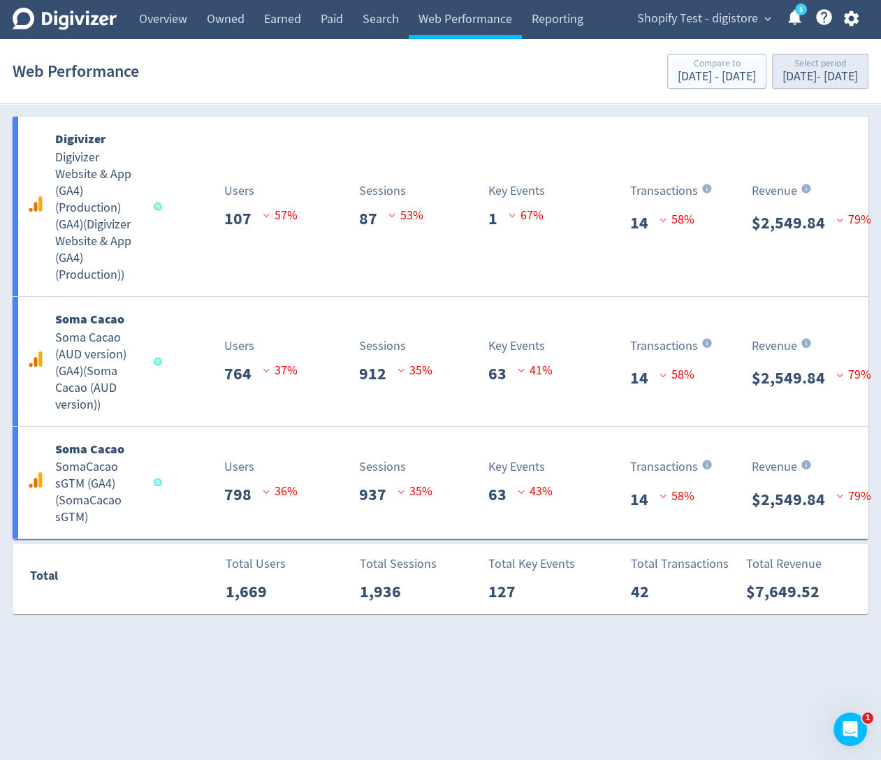  Describe the element at coordinates (252, 592) in the screenshot. I see `p: 1,669` at that location.